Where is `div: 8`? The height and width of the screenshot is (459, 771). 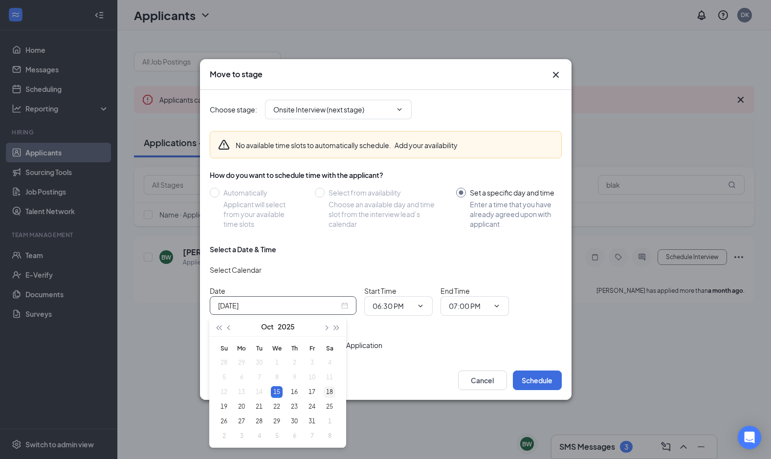 div: 8 is located at coordinates (330, 436).